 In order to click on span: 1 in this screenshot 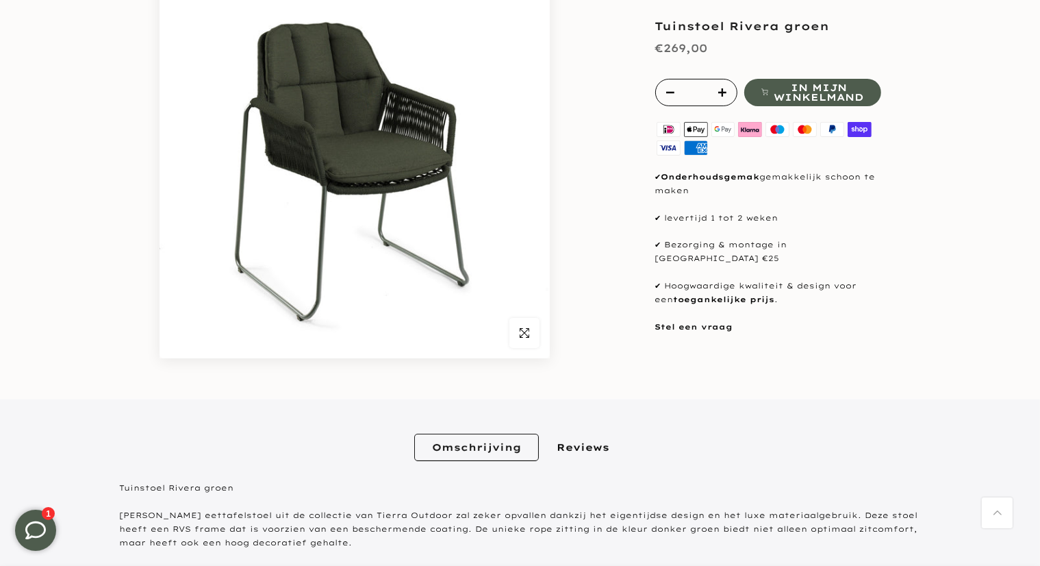, I will do `click(47, 18)`.